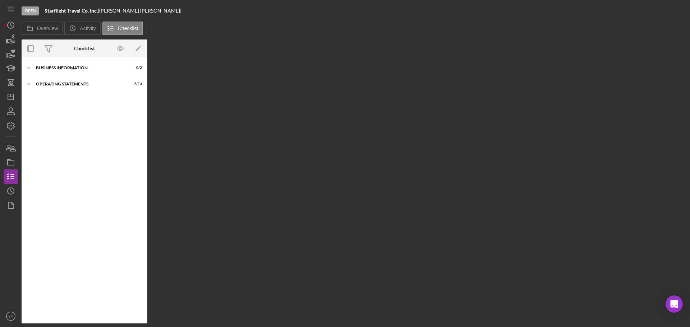  Describe the element at coordinates (30, 11) in the screenshot. I see `div: Open` at that location.